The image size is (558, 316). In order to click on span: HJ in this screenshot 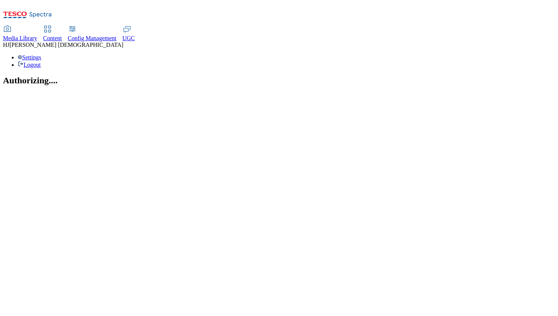, I will do `click(6, 45)`.